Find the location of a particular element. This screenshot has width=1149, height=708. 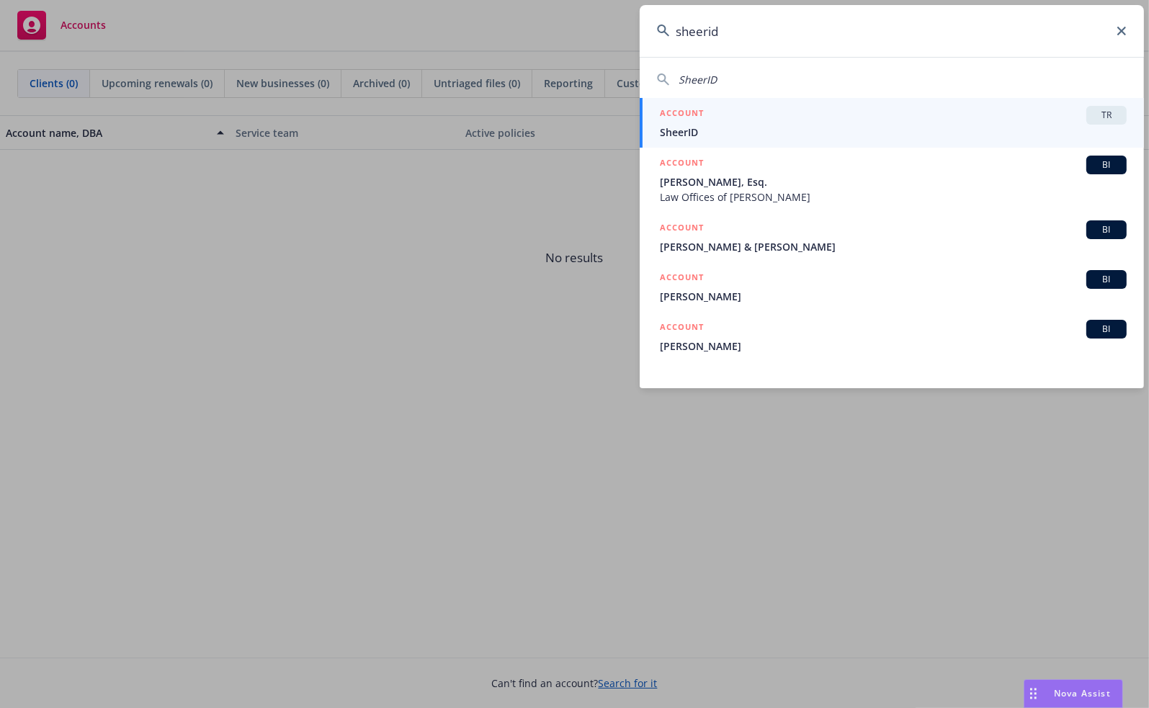

a: ACCOUNTTRSheerID is located at coordinates (892, 122).